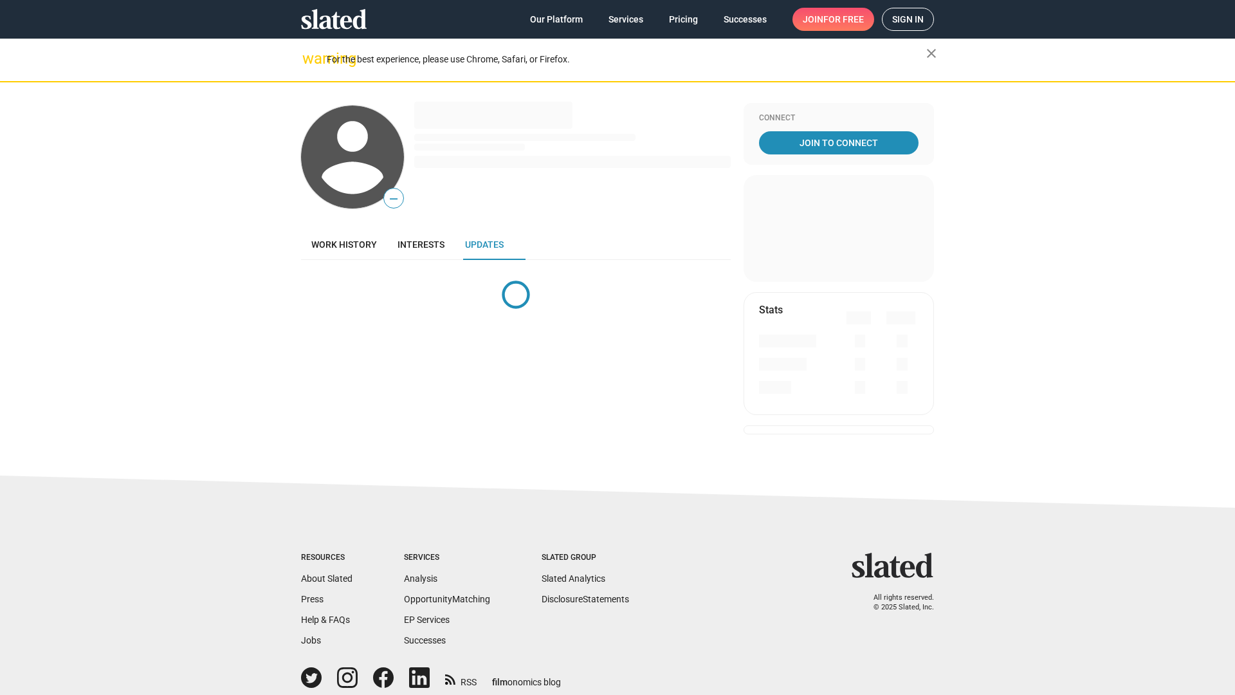 Image resolution: width=1235 pixels, height=695 pixels. What do you see at coordinates (627, 59) in the screenshot?
I see `div: For the best experience, please use Chrome, Safari, or Firefox.` at bounding box center [627, 59].